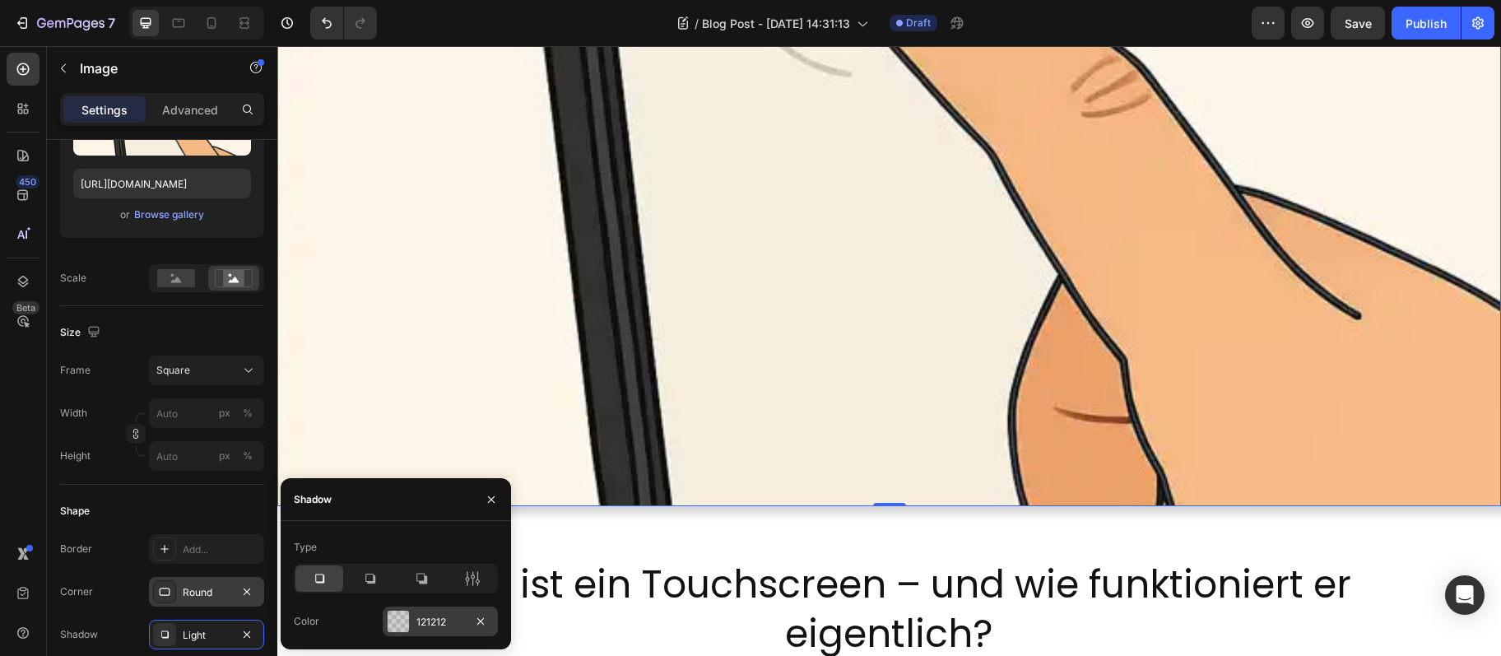 The height and width of the screenshot is (656, 1501). What do you see at coordinates (64, 23) in the screenshot?
I see `button: 7` at bounding box center [64, 23].